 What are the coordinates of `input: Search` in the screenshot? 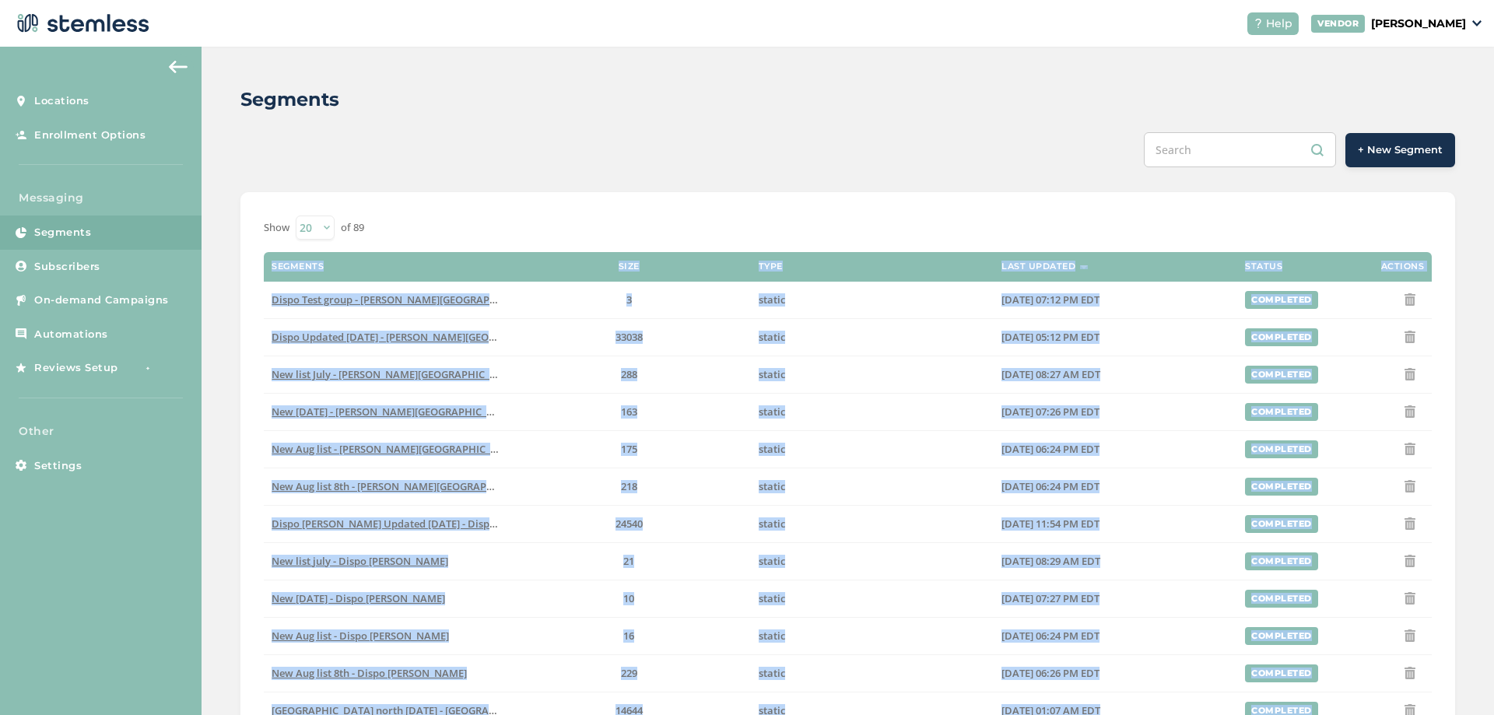 It's located at (1239, 149).